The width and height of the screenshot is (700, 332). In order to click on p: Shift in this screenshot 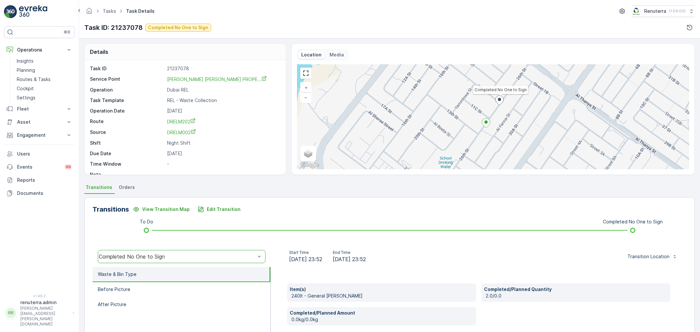, I will do `click(127, 143)`.